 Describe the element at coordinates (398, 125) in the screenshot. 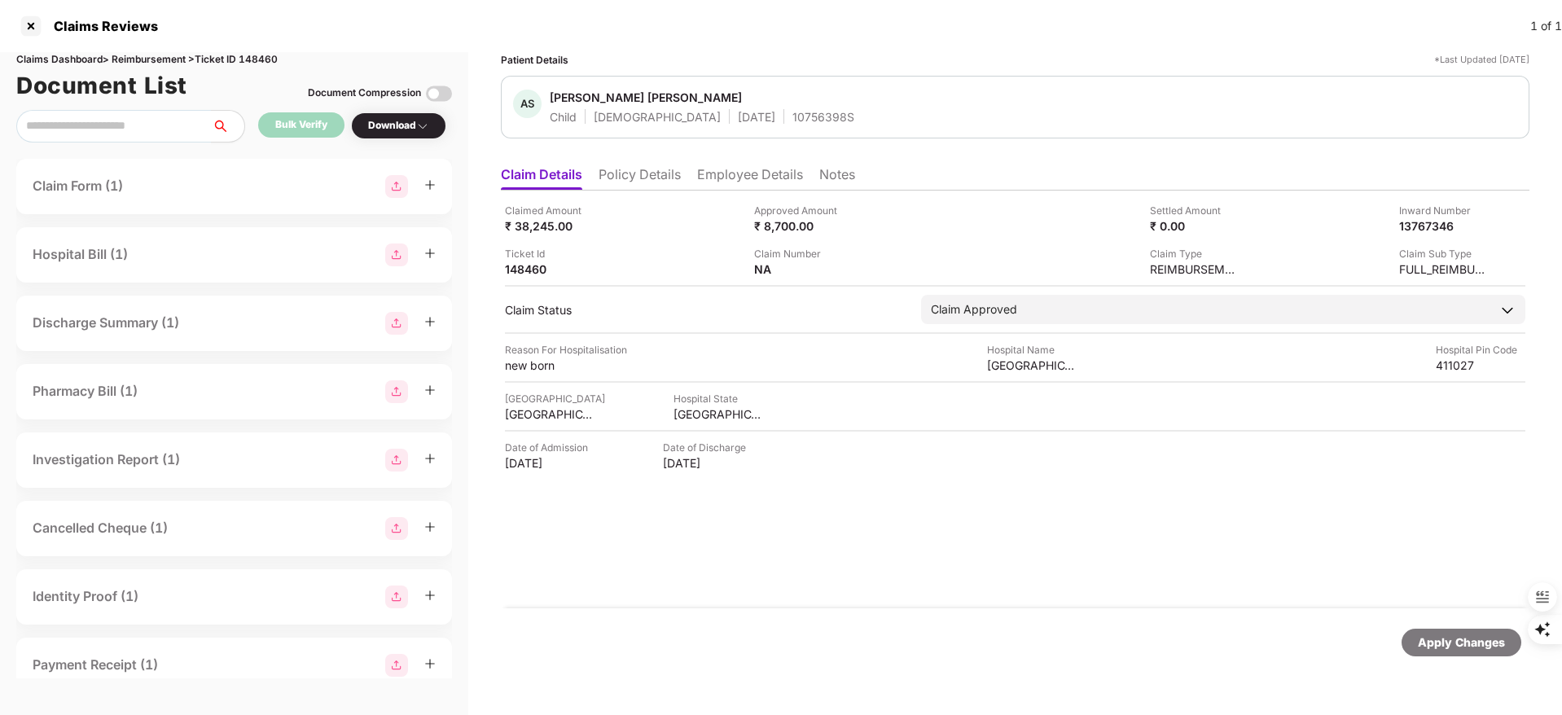

I see `div: Download` at that location.